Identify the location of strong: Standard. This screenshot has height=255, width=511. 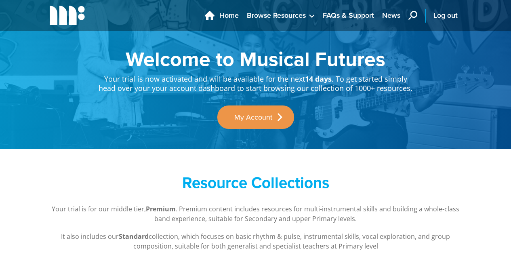
(134, 236).